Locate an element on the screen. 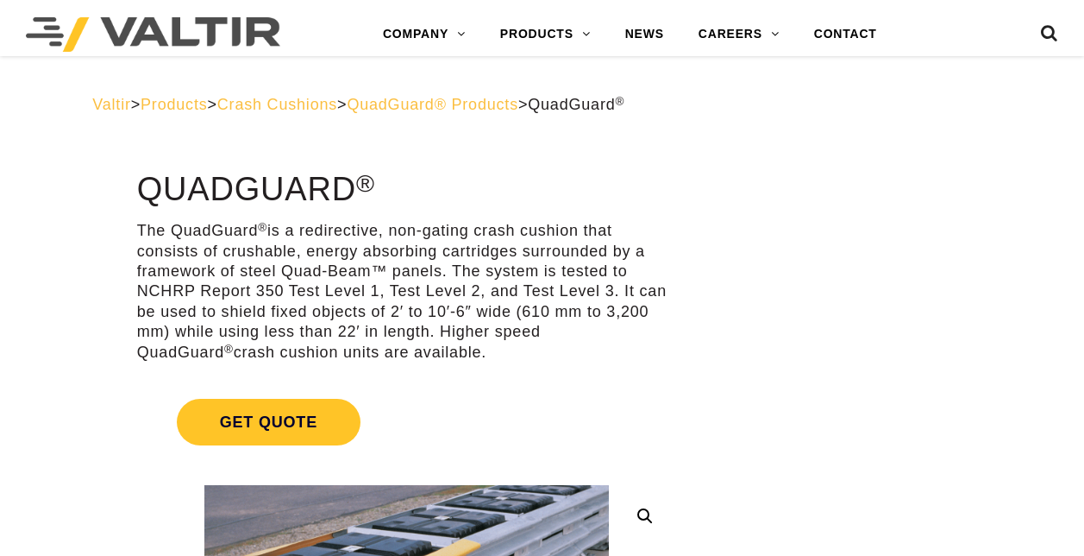 Image resolution: width=1084 pixels, height=556 pixels. span: Get Quote is located at coordinates (268, 422).